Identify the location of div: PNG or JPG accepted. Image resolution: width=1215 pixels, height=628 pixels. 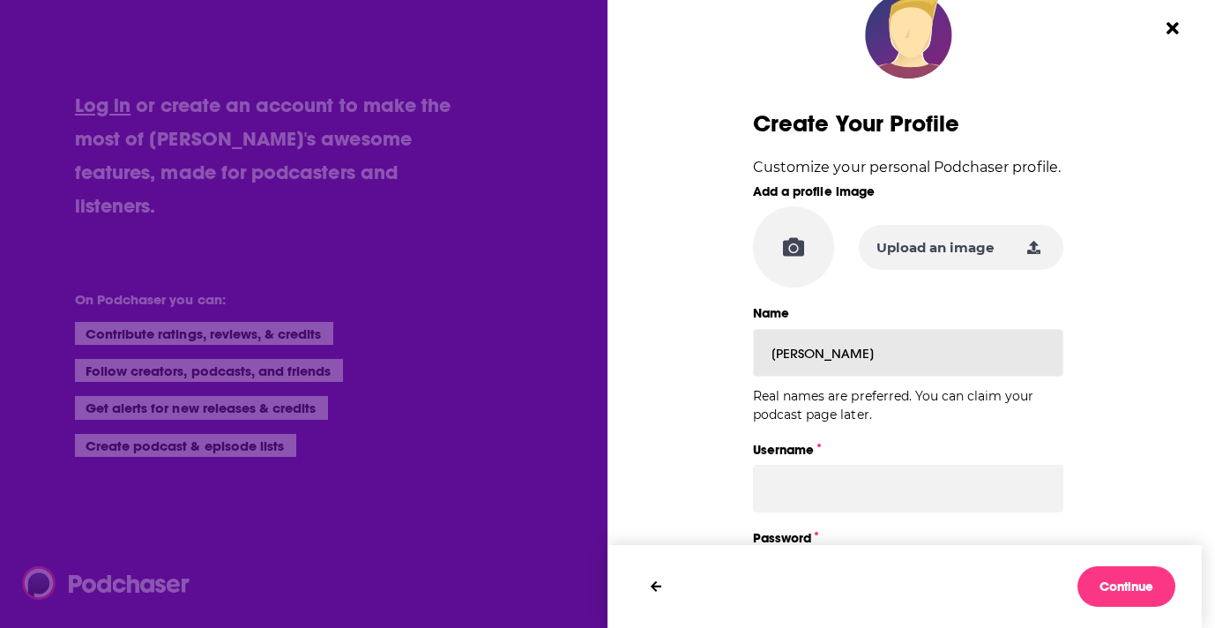
(794, 247).